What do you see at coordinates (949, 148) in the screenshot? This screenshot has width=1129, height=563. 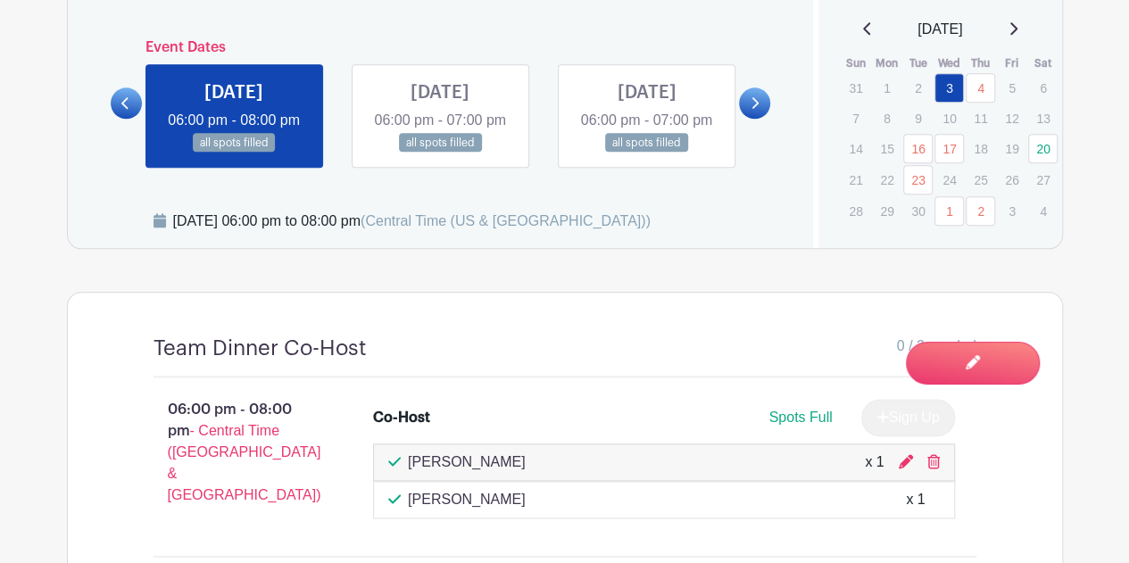 I see `a: 17` at bounding box center [949, 148].